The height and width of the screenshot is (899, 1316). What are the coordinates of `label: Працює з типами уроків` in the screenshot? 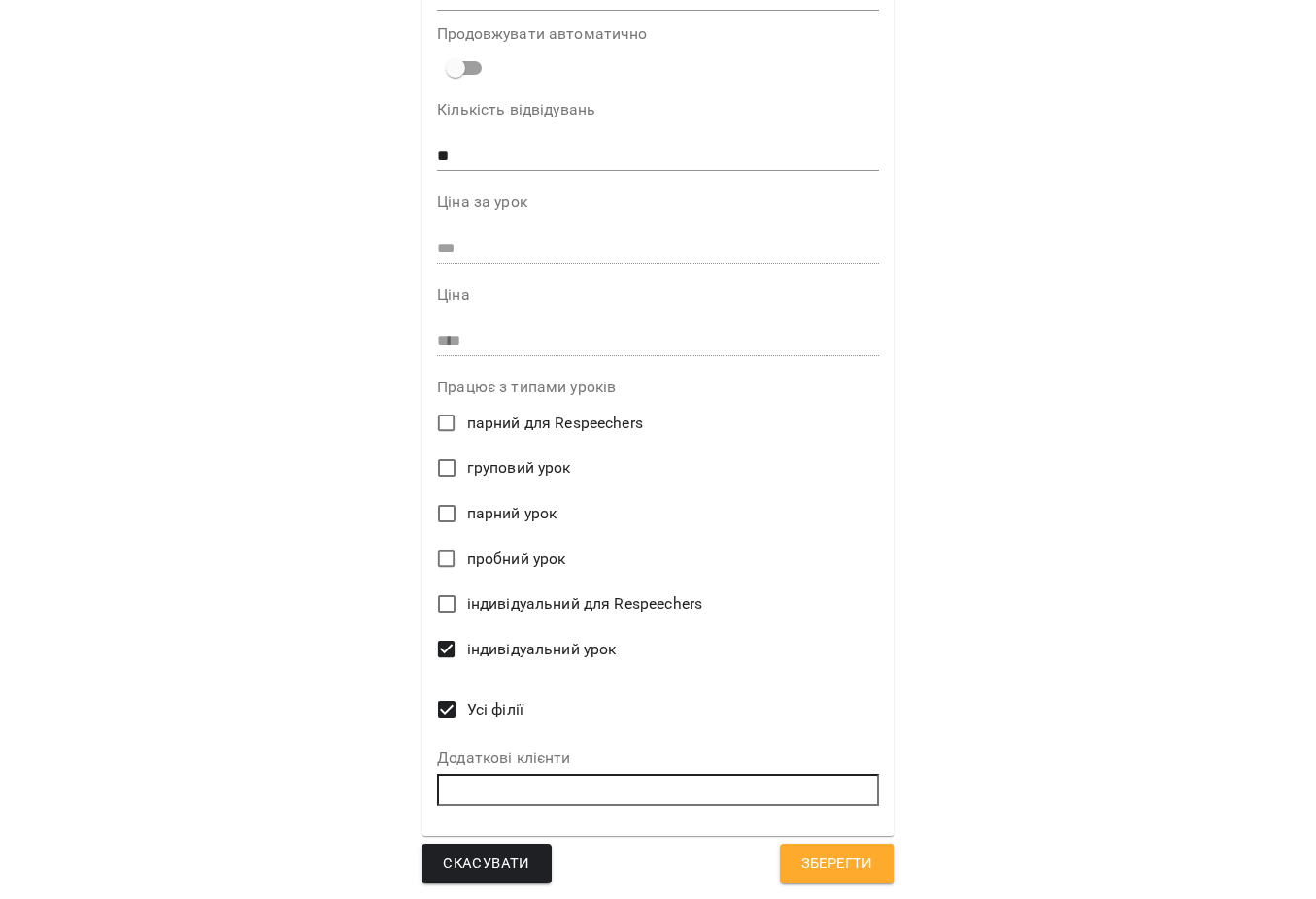 It's located at (658, 387).